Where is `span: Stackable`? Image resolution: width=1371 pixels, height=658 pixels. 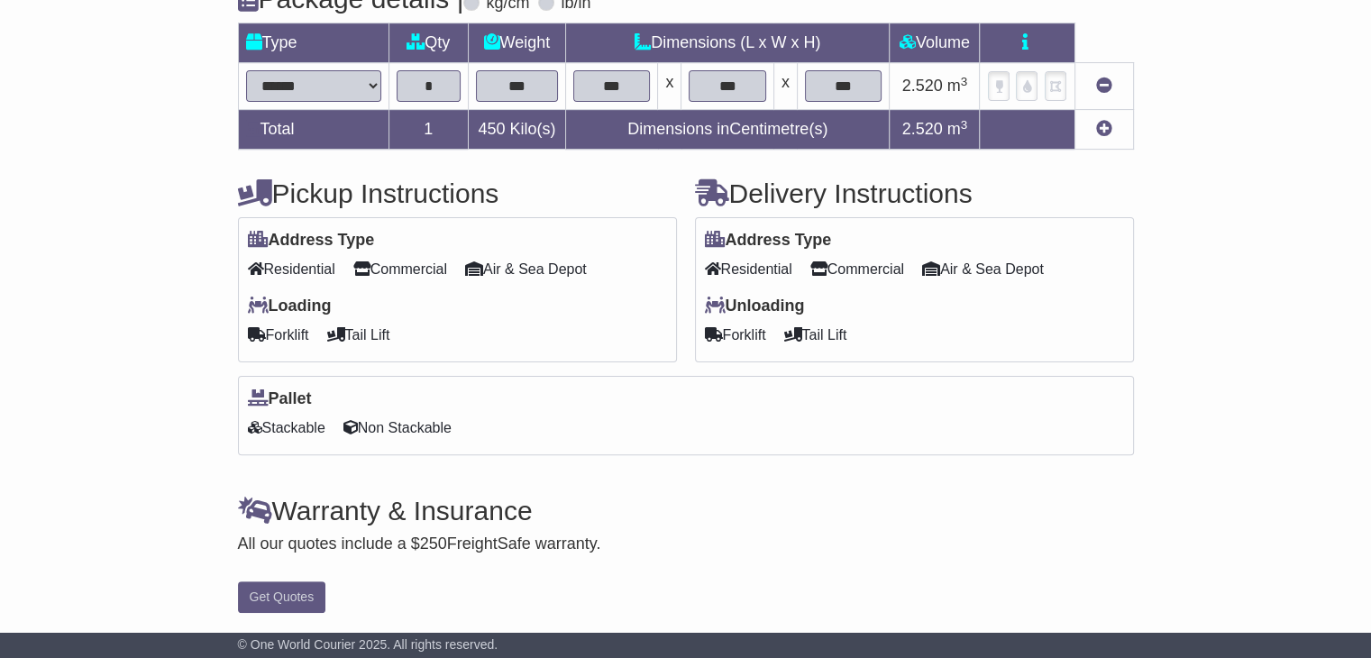 span: Stackable is located at coordinates (287, 427).